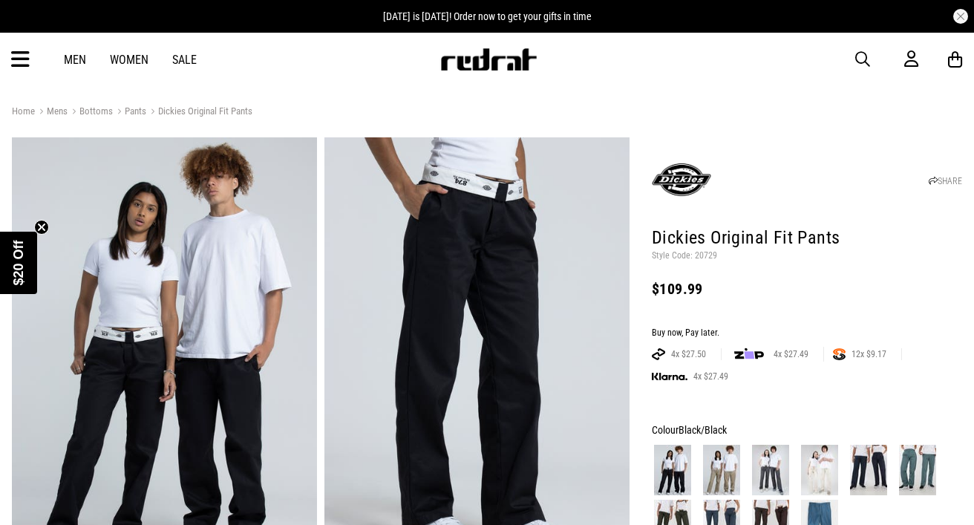 This screenshot has width=974, height=525. Describe the element at coordinates (669, 376) in the screenshot. I see `img: KLARNA` at that location.